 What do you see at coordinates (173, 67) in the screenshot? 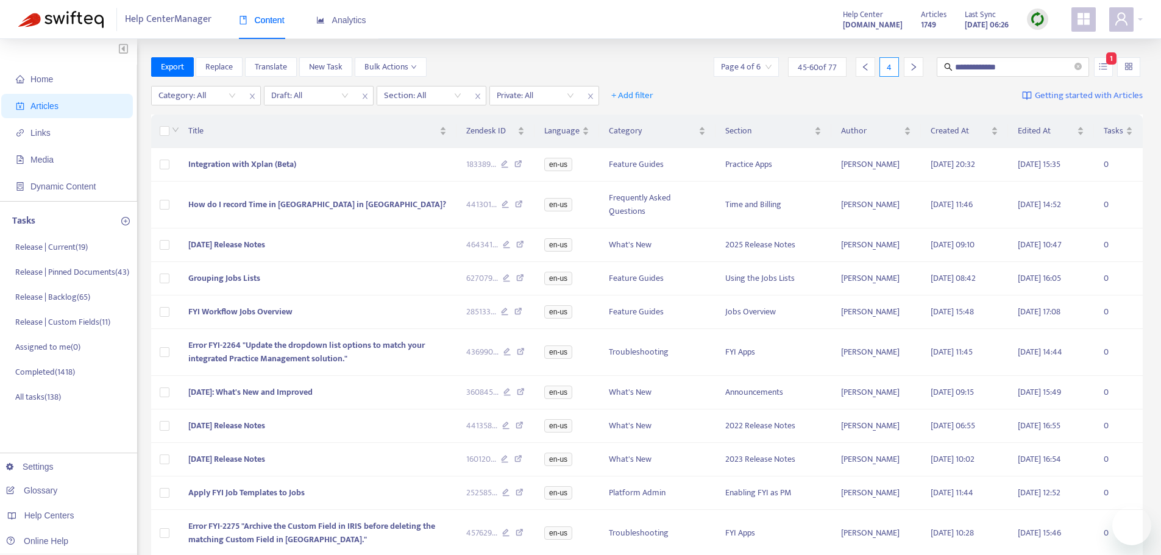
I see `button: Export` at bounding box center [173, 67].